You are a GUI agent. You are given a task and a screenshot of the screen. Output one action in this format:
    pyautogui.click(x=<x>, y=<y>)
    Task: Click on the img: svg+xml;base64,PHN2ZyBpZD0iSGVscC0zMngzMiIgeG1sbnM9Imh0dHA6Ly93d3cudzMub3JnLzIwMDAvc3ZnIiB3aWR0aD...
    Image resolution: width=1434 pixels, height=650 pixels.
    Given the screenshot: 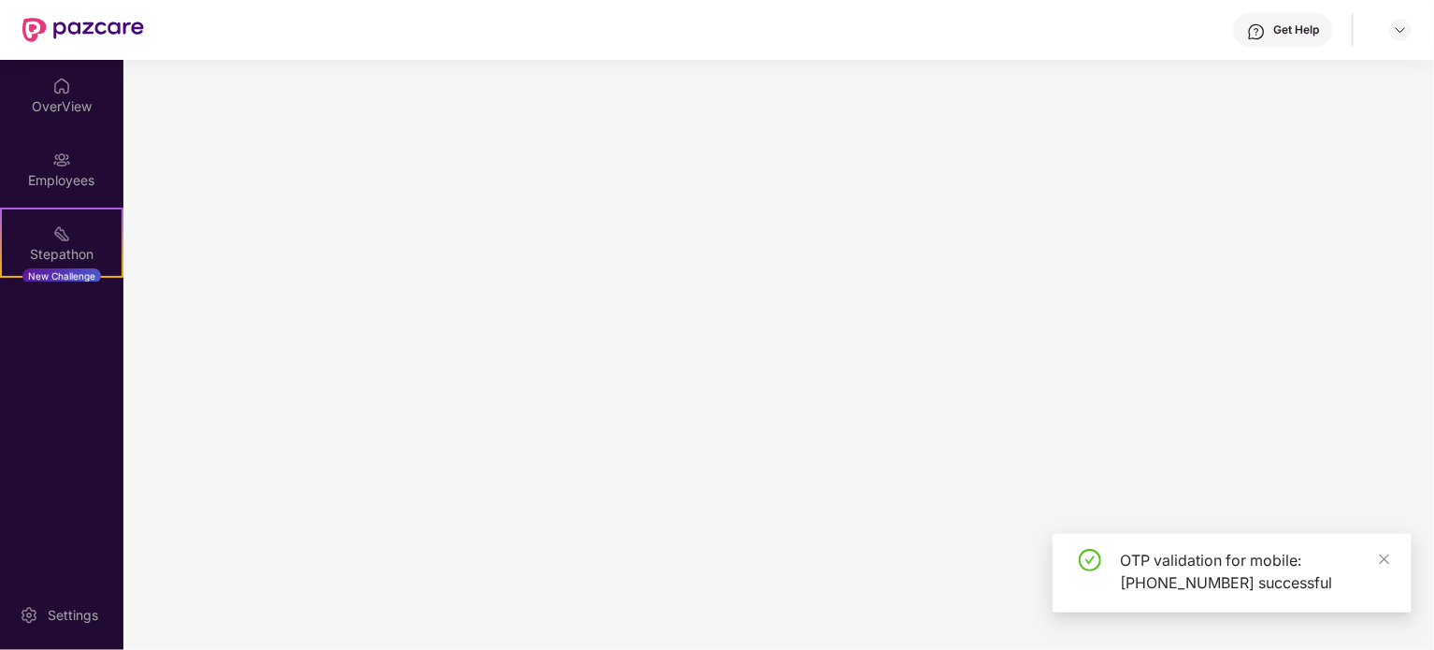 What is the action you would take?
    pyautogui.click(x=1257, y=32)
    